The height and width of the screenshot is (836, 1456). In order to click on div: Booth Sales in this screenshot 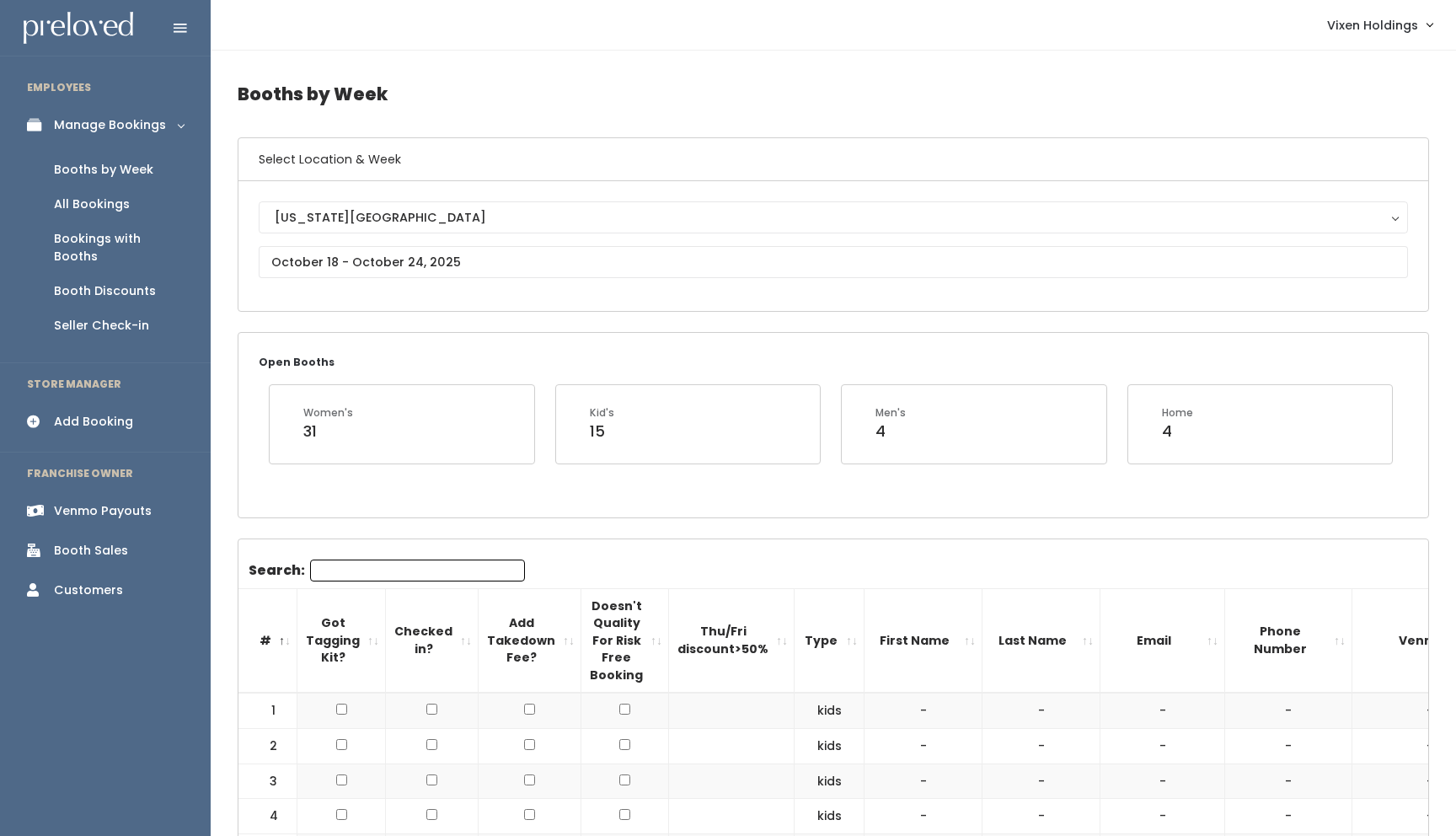, I will do `click(91, 551)`.